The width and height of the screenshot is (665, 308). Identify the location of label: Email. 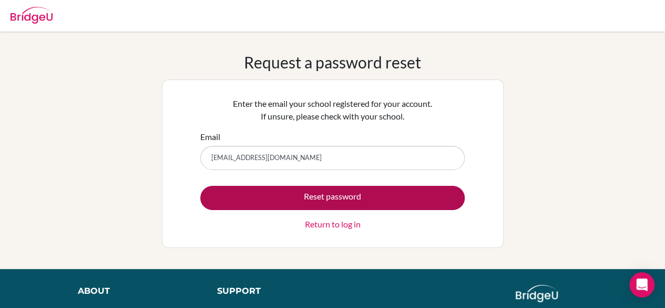
(210, 137).